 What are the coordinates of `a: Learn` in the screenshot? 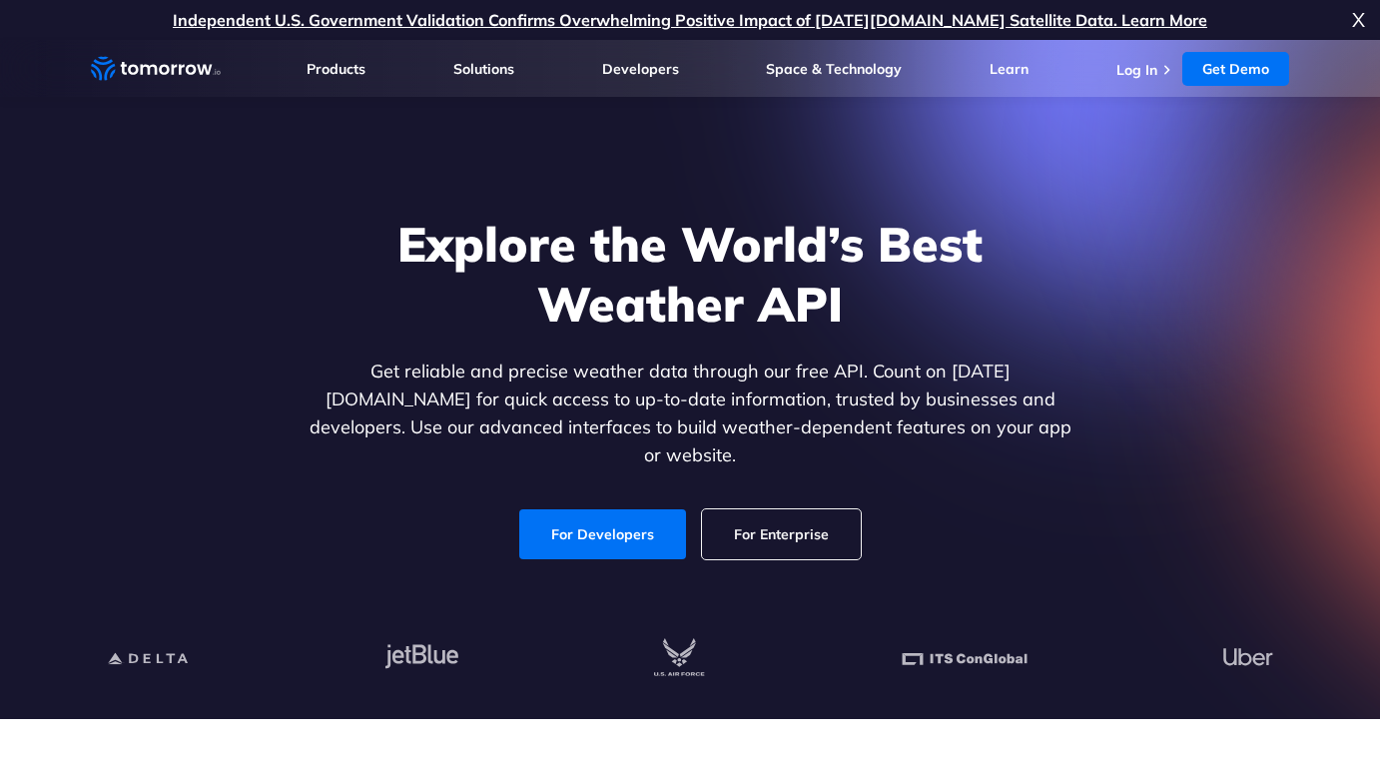 It's located at (1008, 69).